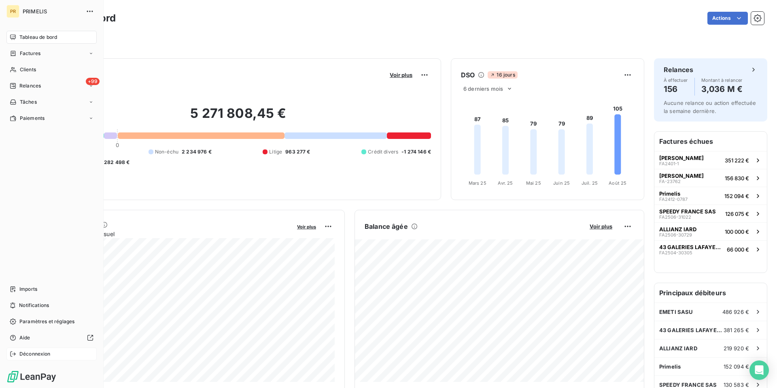  Describe the element at coordinates (32, 377) in the screenshot. I see `img: Logo LeanPay` at that location.